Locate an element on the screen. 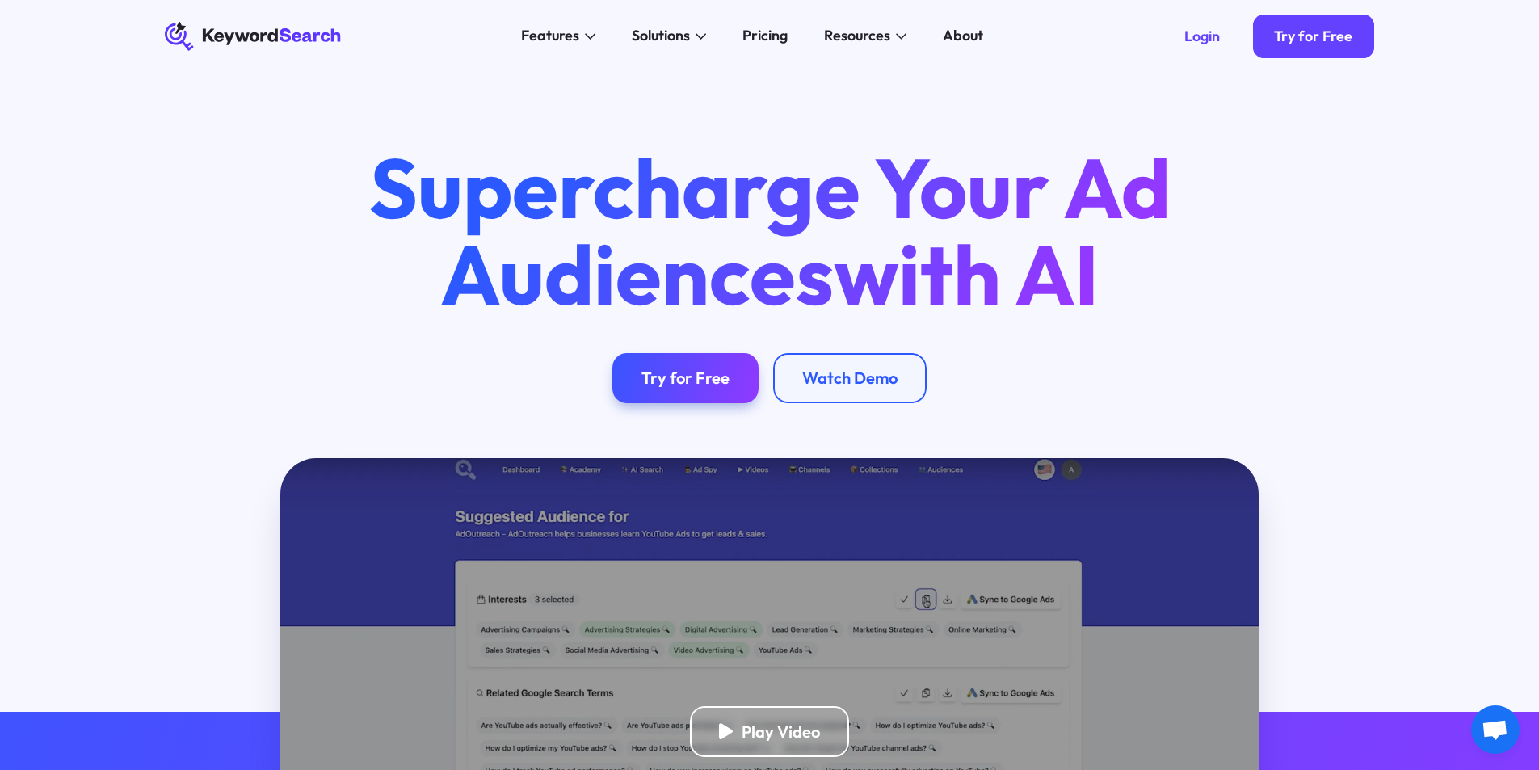 The height and width of the screenshot is (770, 1539). div: Login is located at coordinates (1202, 36).